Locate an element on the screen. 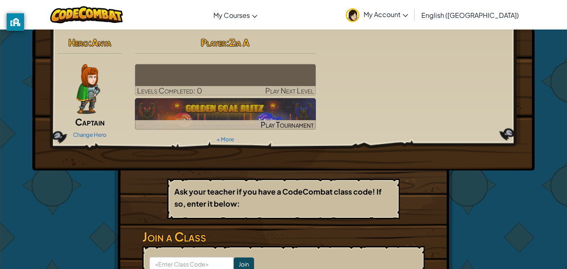  img: Golden Goal is located at coordinates (225, 114).